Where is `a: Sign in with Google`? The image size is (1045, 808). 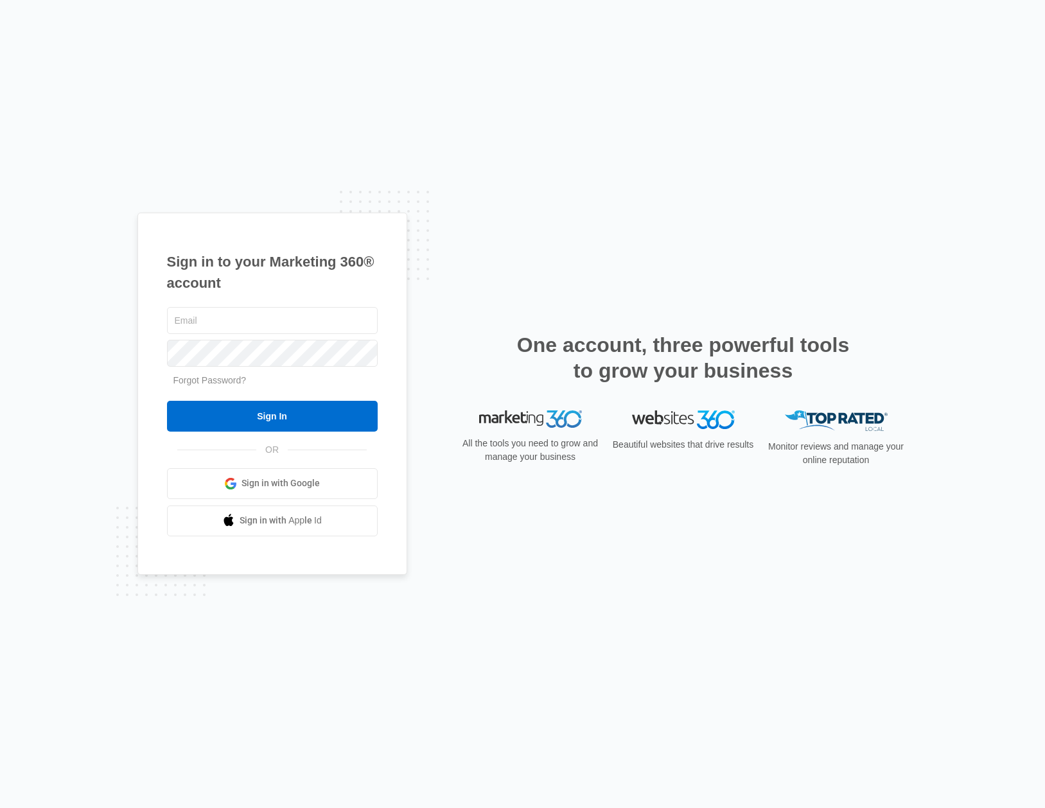 a: Sign in with Google is located at coordinates (272, 484).